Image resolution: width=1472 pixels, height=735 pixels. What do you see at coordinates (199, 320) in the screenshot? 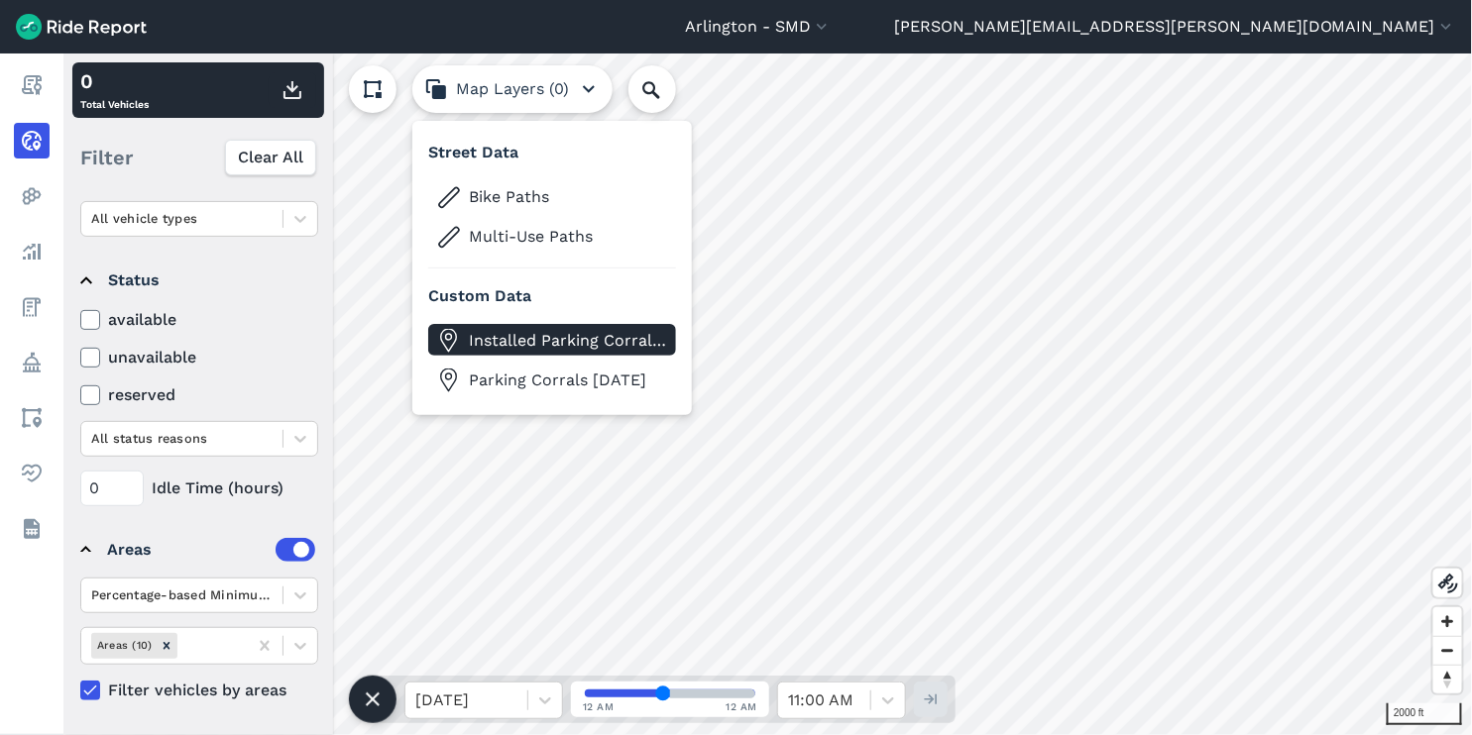
I see `label: available` at bounding box center [199, 320].